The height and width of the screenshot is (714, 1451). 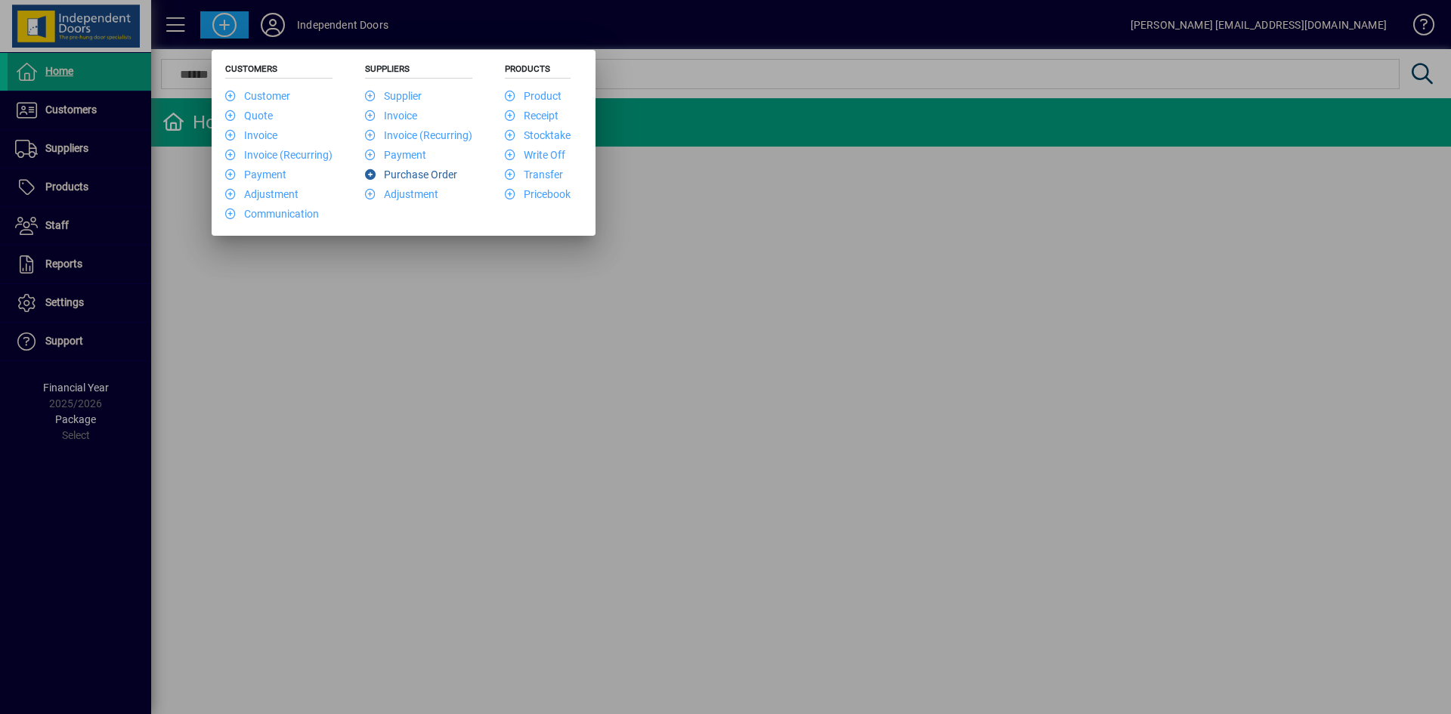 I want to click on a: Customer, so click(x=258, y=96).